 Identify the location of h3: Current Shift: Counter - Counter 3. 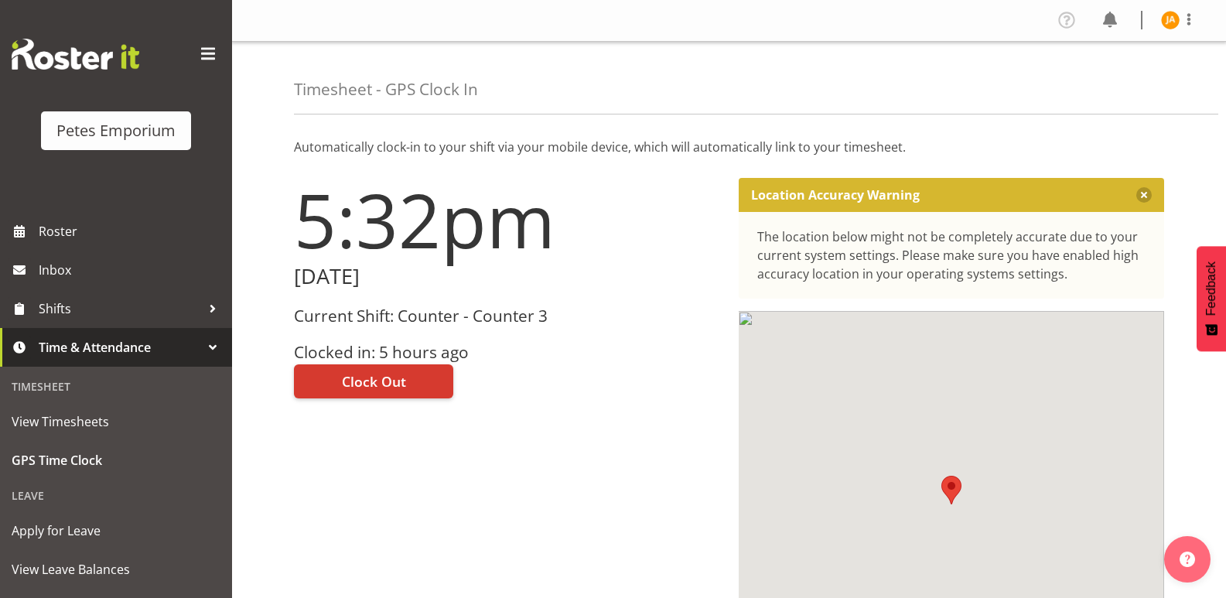
(507, 316).